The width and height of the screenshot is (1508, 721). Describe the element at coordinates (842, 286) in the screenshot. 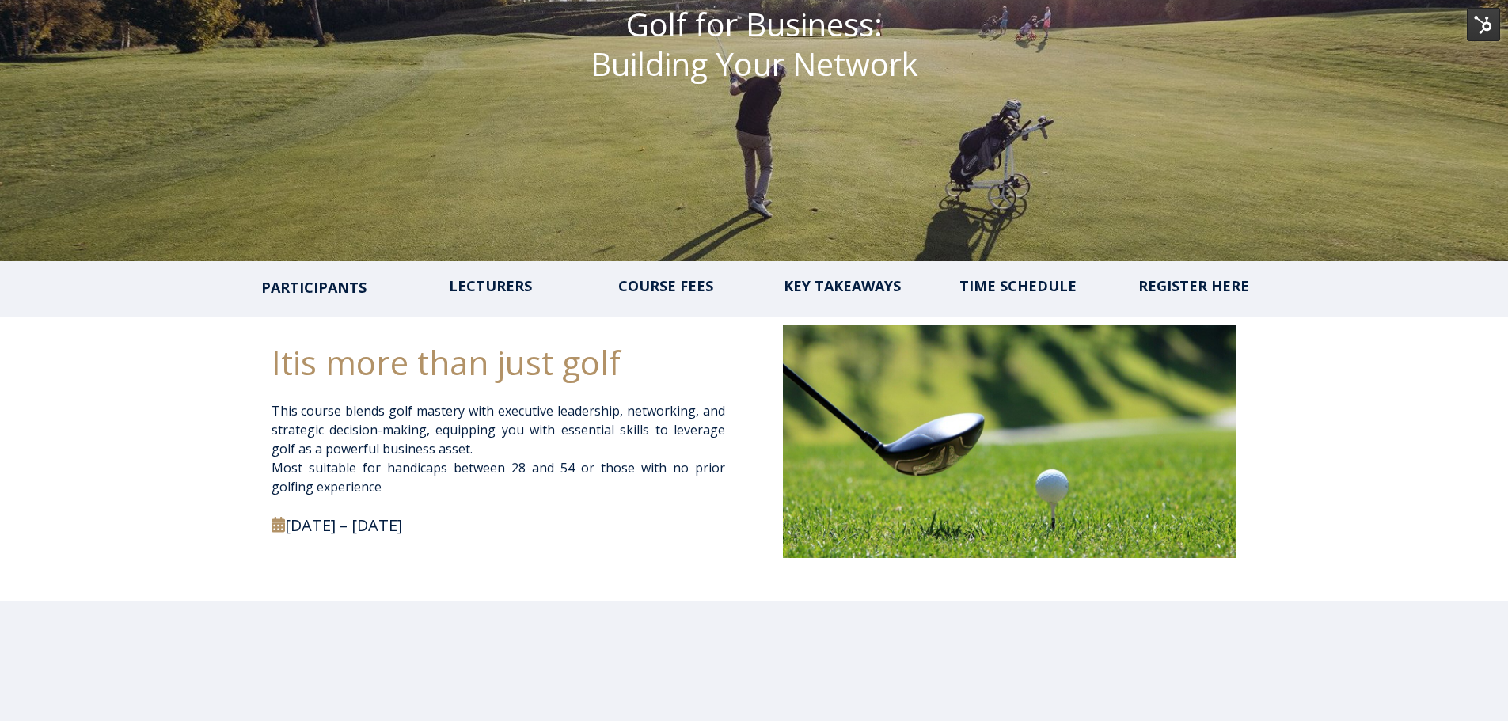

I see `a: KEY TAKEAWAYS` at that location.